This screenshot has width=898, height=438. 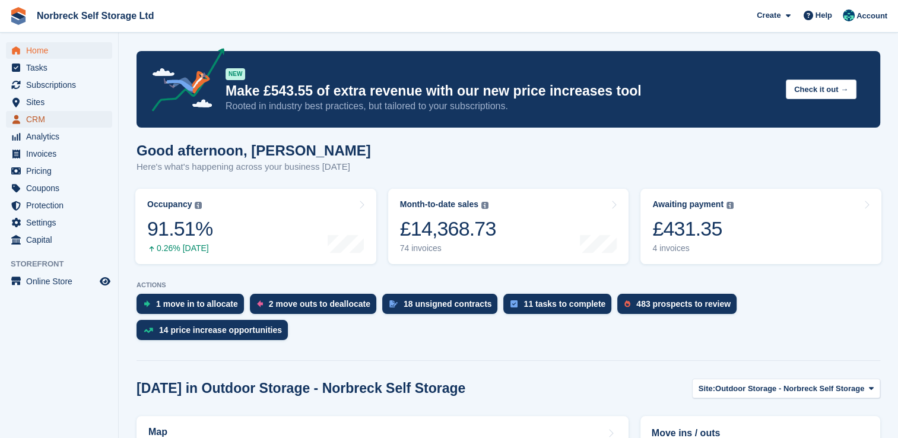 What do you see at coordinates (821, 89) in the screenshot?
I see `button: Check it out →` at bounding box center [821, 89].